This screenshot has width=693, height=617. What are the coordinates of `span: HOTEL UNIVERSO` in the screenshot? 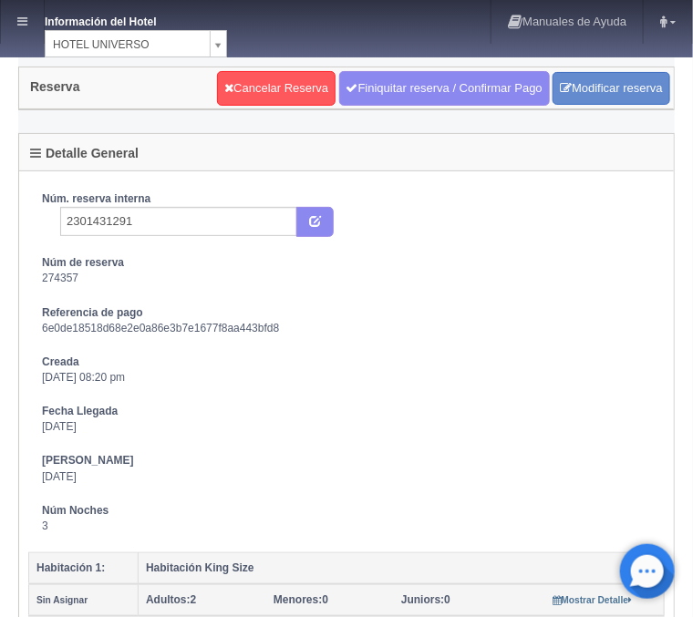 It's located at (128, 45).